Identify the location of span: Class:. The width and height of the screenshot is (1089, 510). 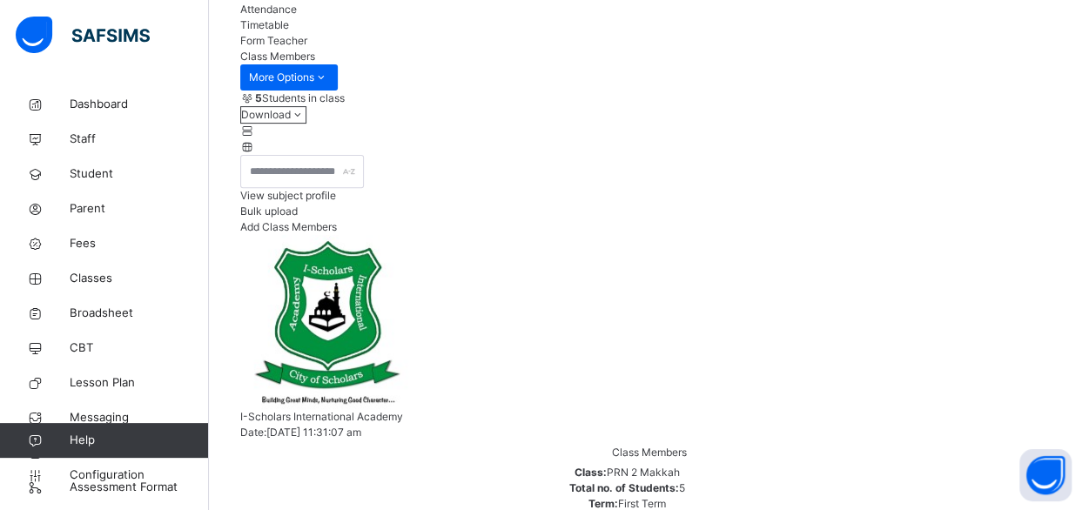
(590, 472).